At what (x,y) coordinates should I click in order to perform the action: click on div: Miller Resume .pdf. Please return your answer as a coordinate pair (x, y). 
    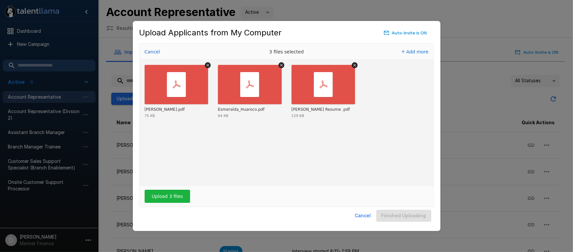
    Looking at the image, I should click on (321, 110).